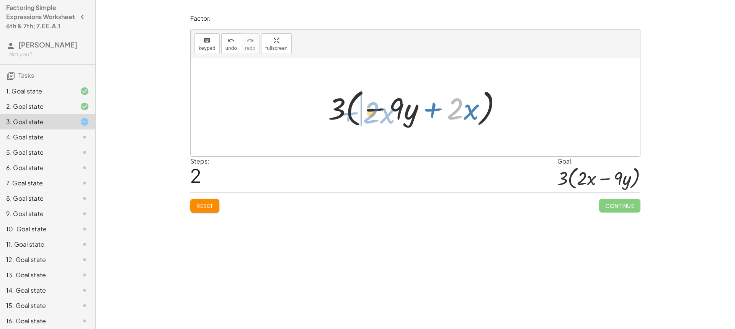  Describe the element at coordinates (200, 161) in the screenshot. I see `label: Steps:` at that location.